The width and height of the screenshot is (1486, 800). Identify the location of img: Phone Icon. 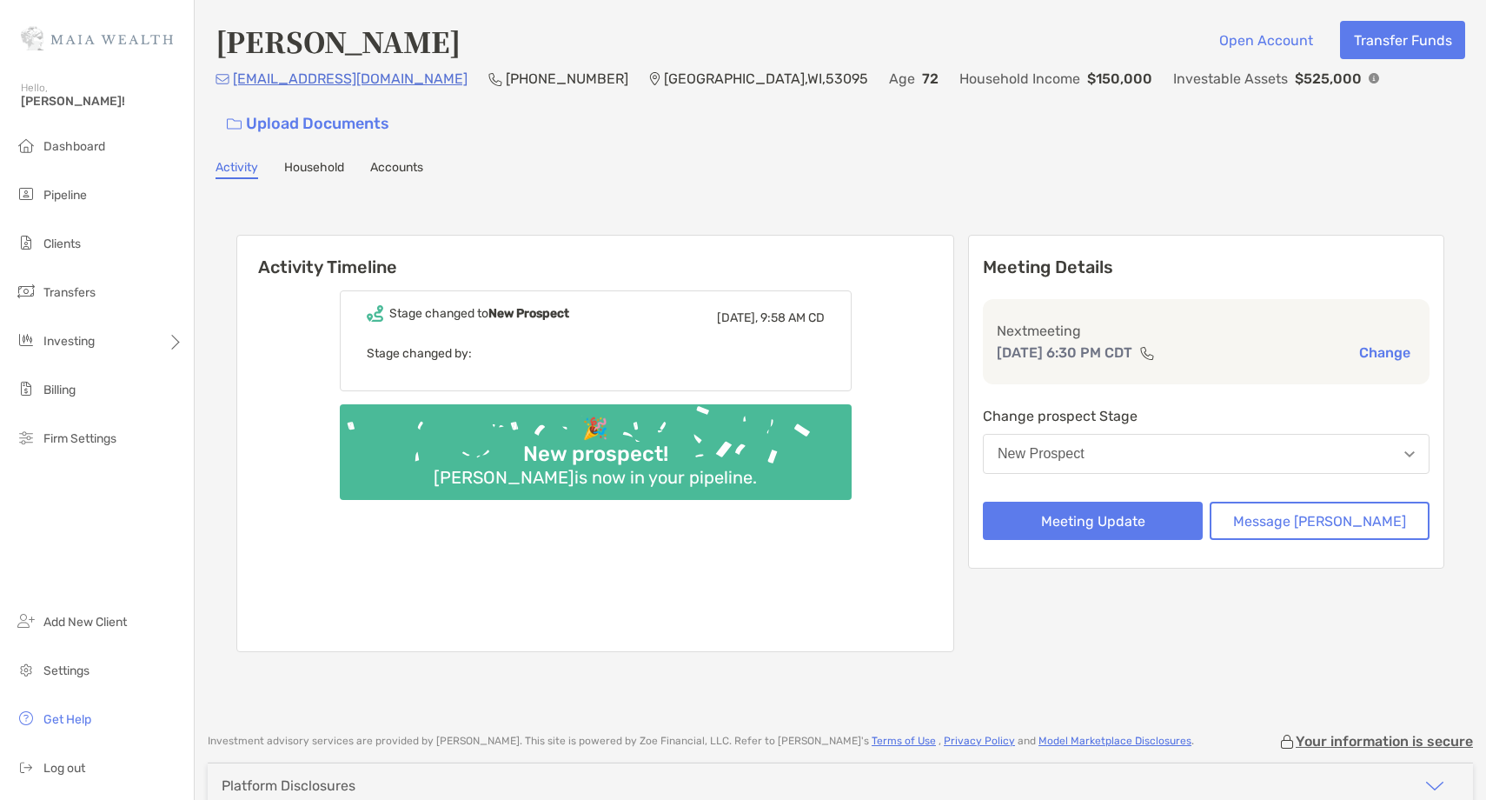
(495, 79).